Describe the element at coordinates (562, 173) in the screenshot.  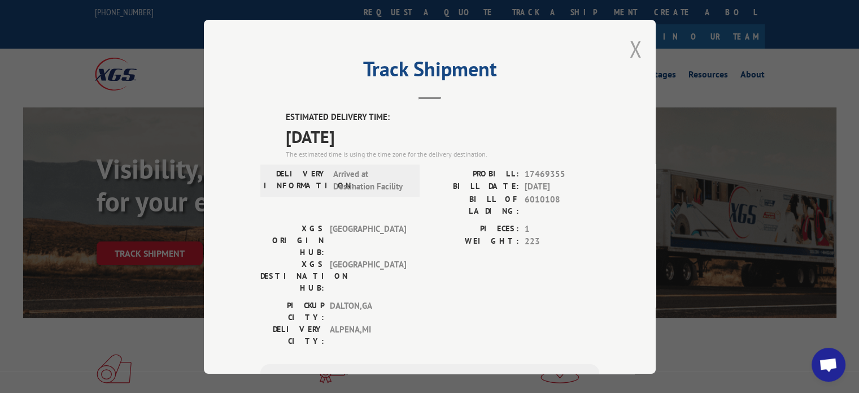
I see `span: 17469355` at that location.